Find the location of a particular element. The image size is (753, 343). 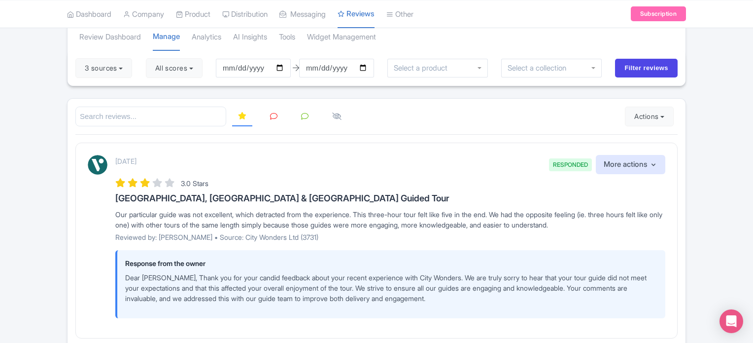

input: Select a product is located at coordinates (423, 68).